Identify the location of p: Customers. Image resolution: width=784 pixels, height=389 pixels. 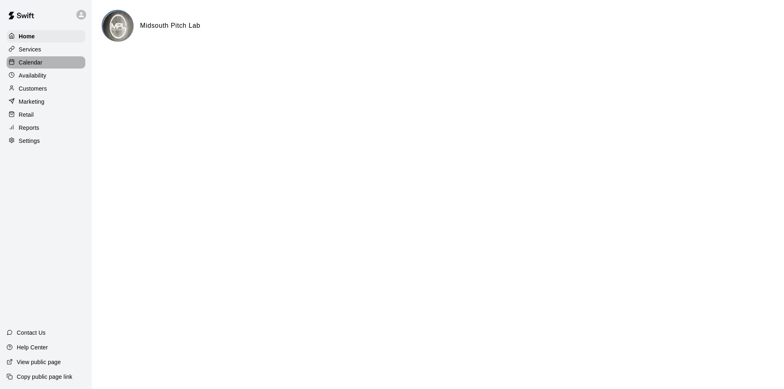
(33, 89).